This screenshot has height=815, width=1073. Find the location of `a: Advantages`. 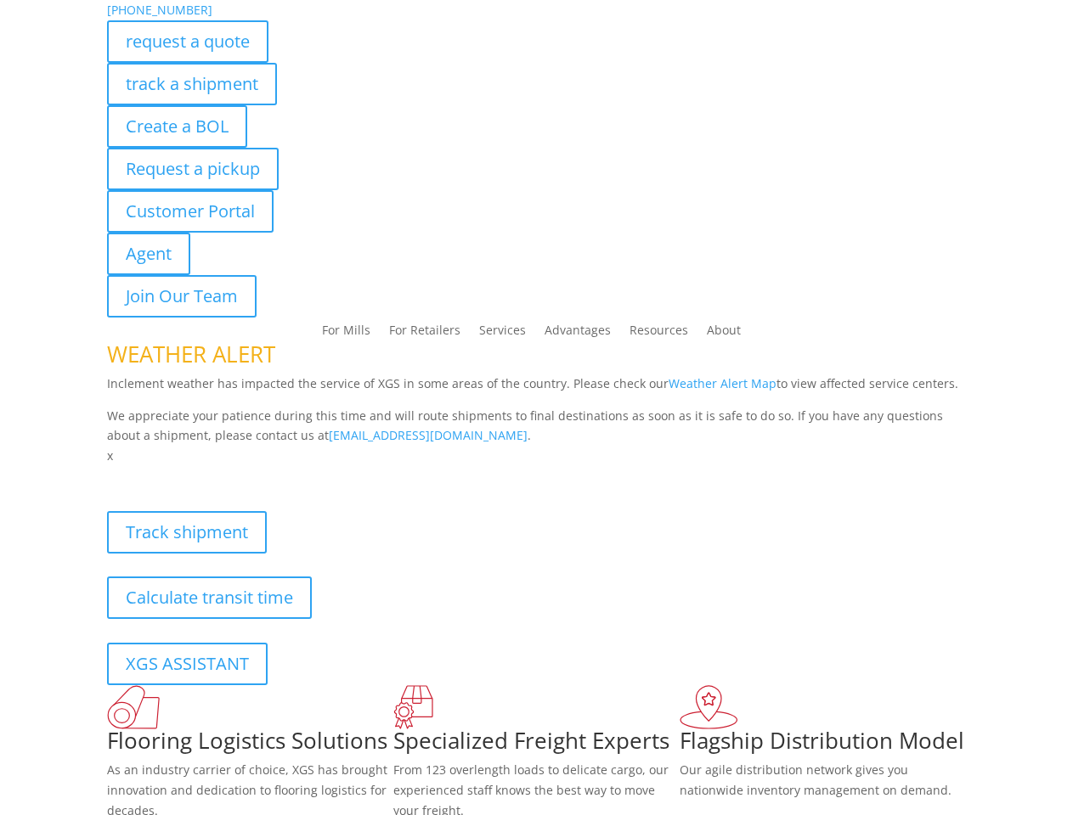

a: Advantages is located at coordinates (578, 334).